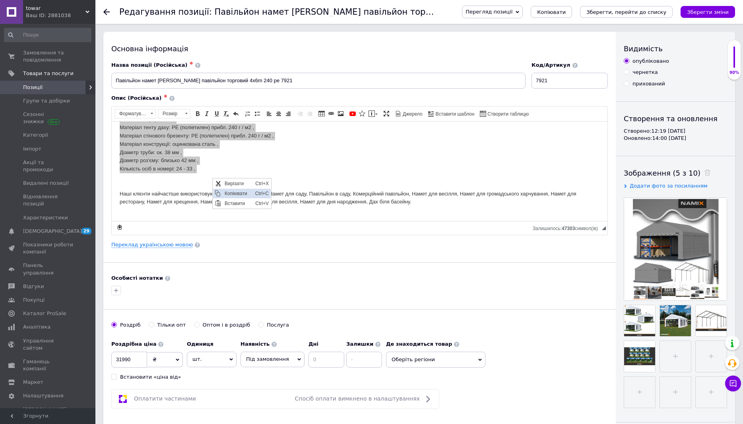 The height and width of the screenshot is (424, 743). I want to click on span: Перегляд позиції, so click(489, 12).